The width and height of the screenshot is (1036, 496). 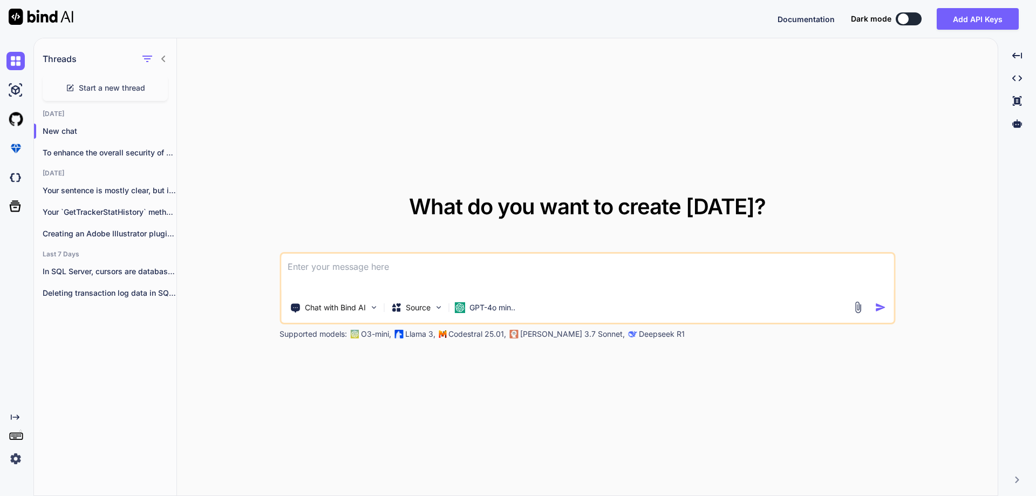 What do you see at coordinates (16, 119) in the screenshot?
I see `img: githubLight` at bounding box center [16, 119].